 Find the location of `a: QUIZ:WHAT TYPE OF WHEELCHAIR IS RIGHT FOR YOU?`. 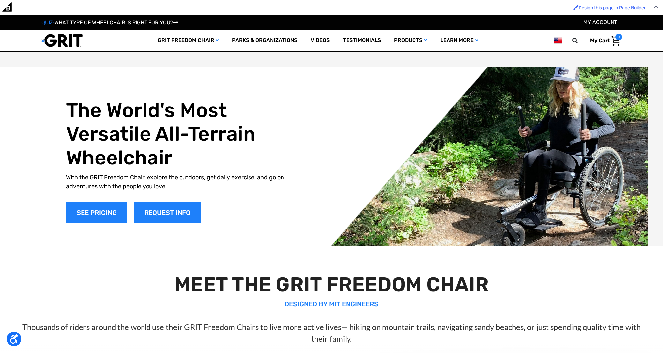

a: QUIZ:WHAT TYPE OF WHEELCHAIR IS RIGHT FOR YOU? is located at coordinates (110, 22).